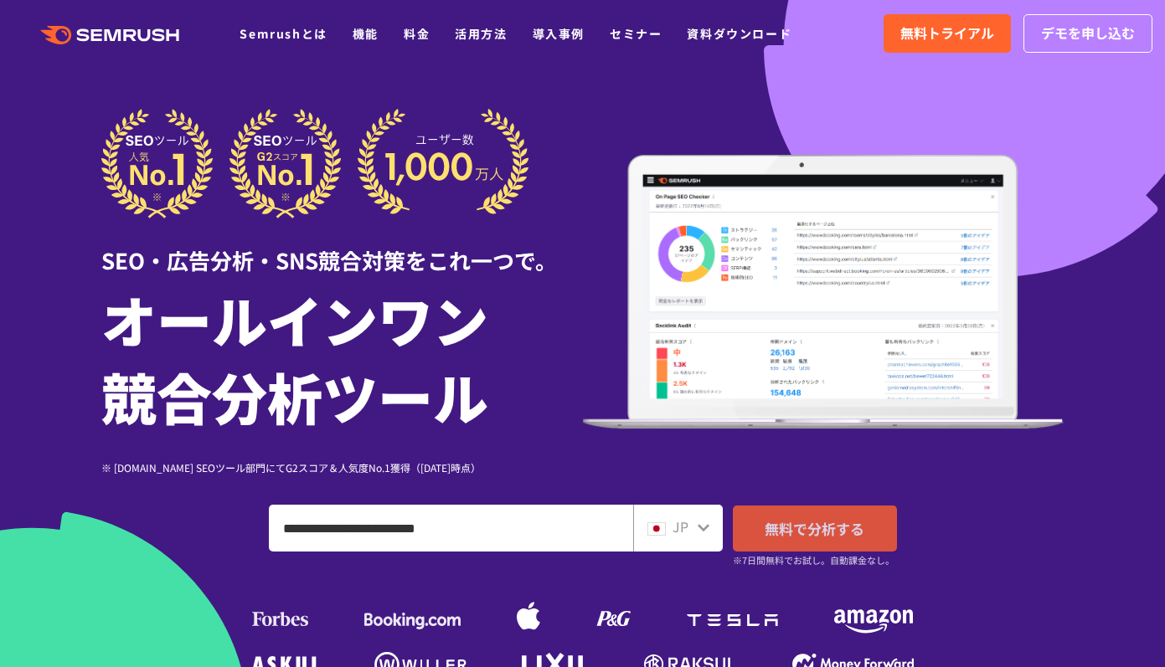  Describe the element at coordinates (1088, 33) in the screenshot. I see `span: デモを申し込む` at that location.